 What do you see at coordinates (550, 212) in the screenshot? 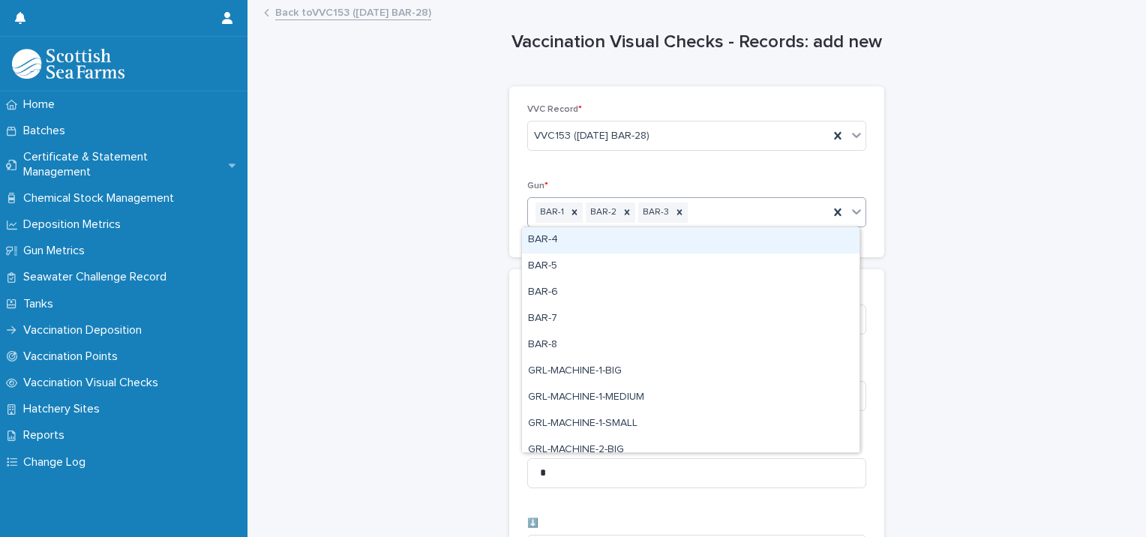
I see `div: BAR-1` at bounding box center [550, 212].